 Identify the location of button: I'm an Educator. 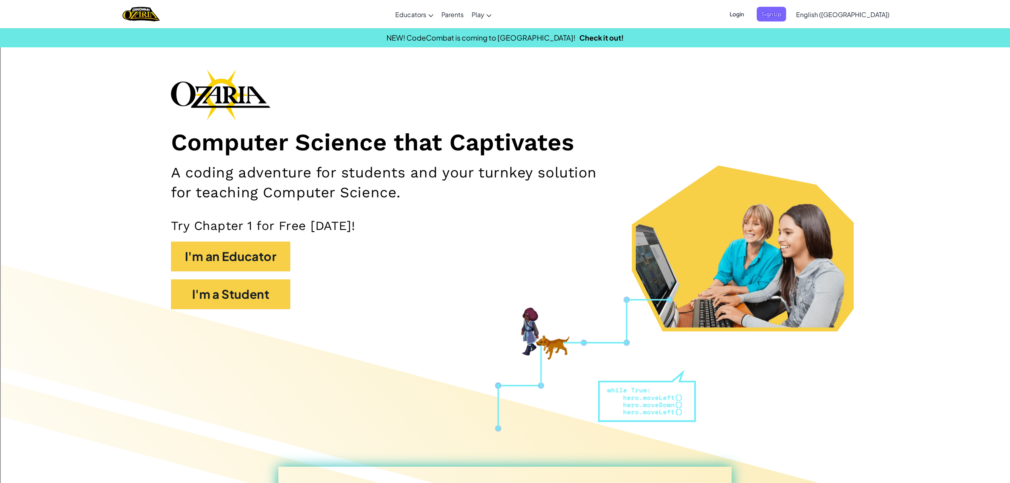
(231, 256).